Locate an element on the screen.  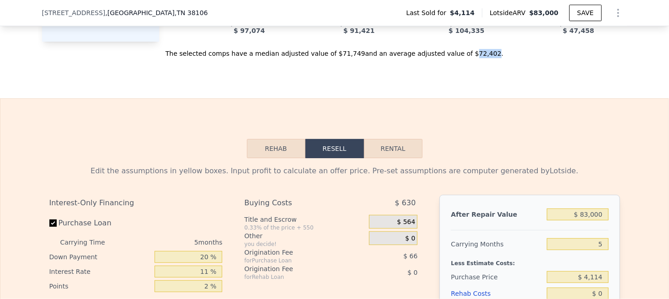
span: $83,000 is located at coordinates (544, 13).